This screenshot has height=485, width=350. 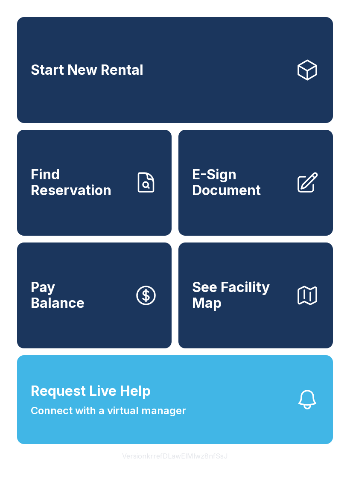 I want to click on span: E-Sign Document, so click(x=240, y=182).